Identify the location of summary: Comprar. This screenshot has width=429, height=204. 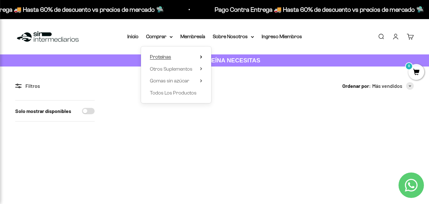
(159, 37).